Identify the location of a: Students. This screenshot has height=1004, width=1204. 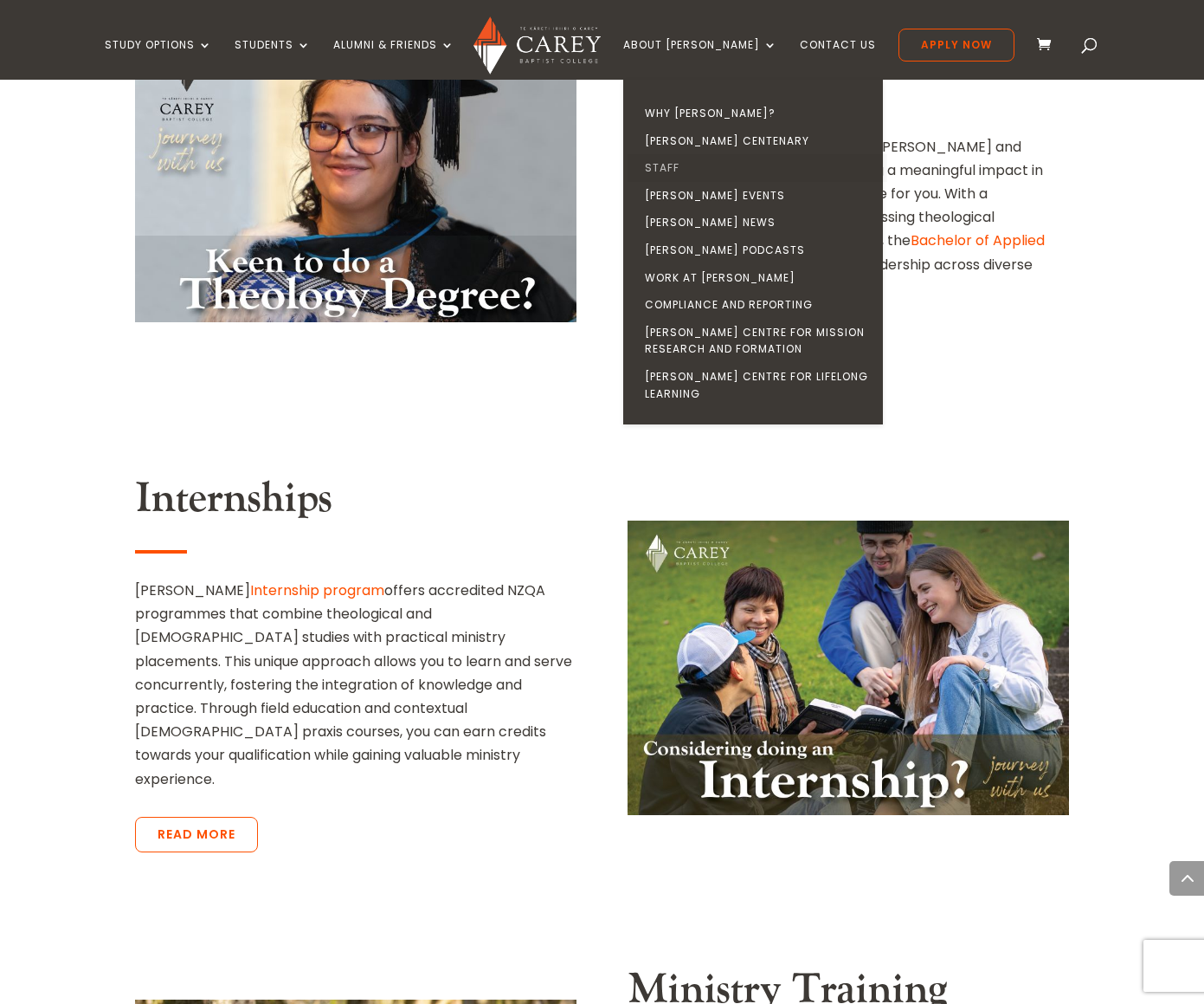
(272, 59).